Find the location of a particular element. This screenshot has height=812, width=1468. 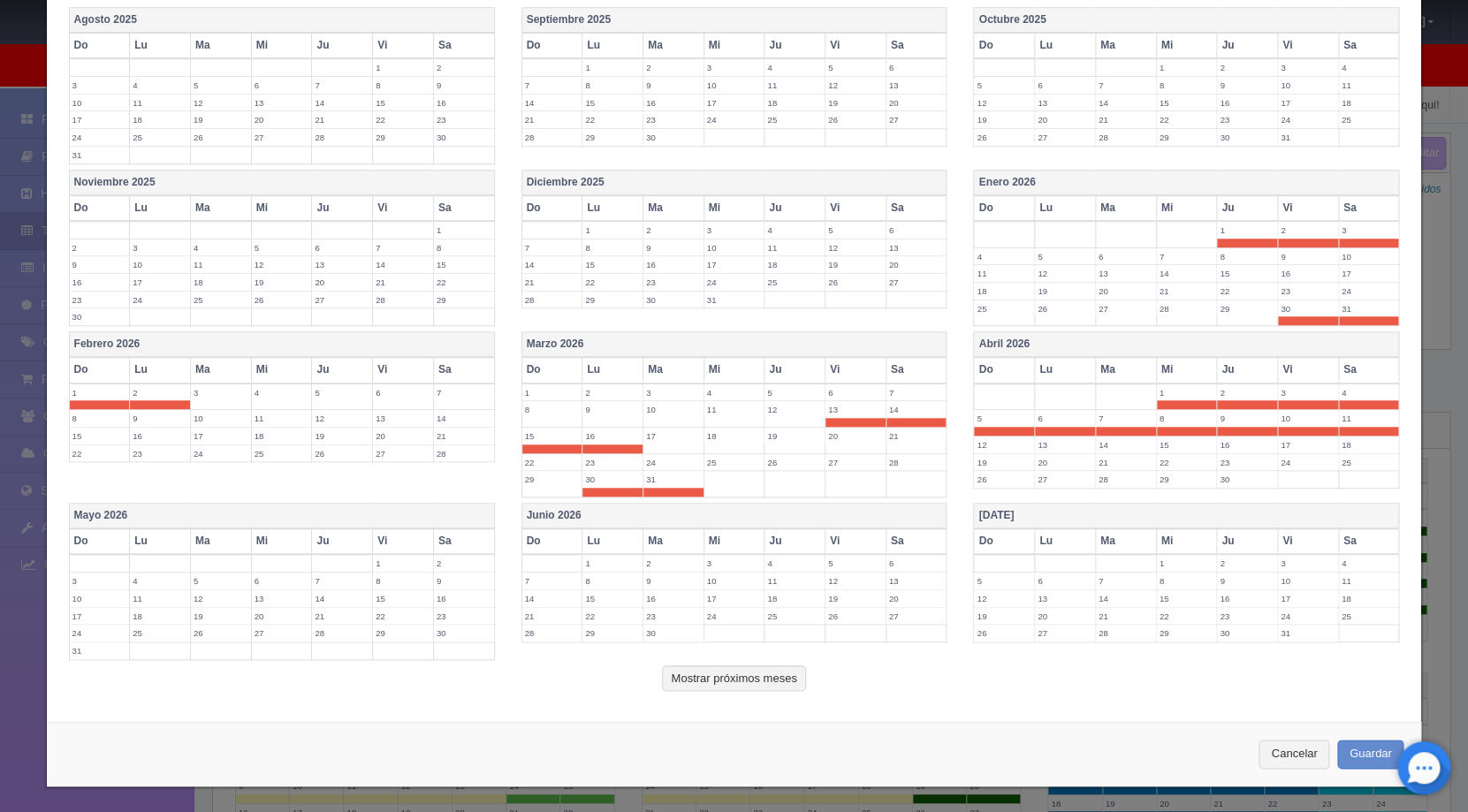

label: 24 is located at coordinates (673, 462).